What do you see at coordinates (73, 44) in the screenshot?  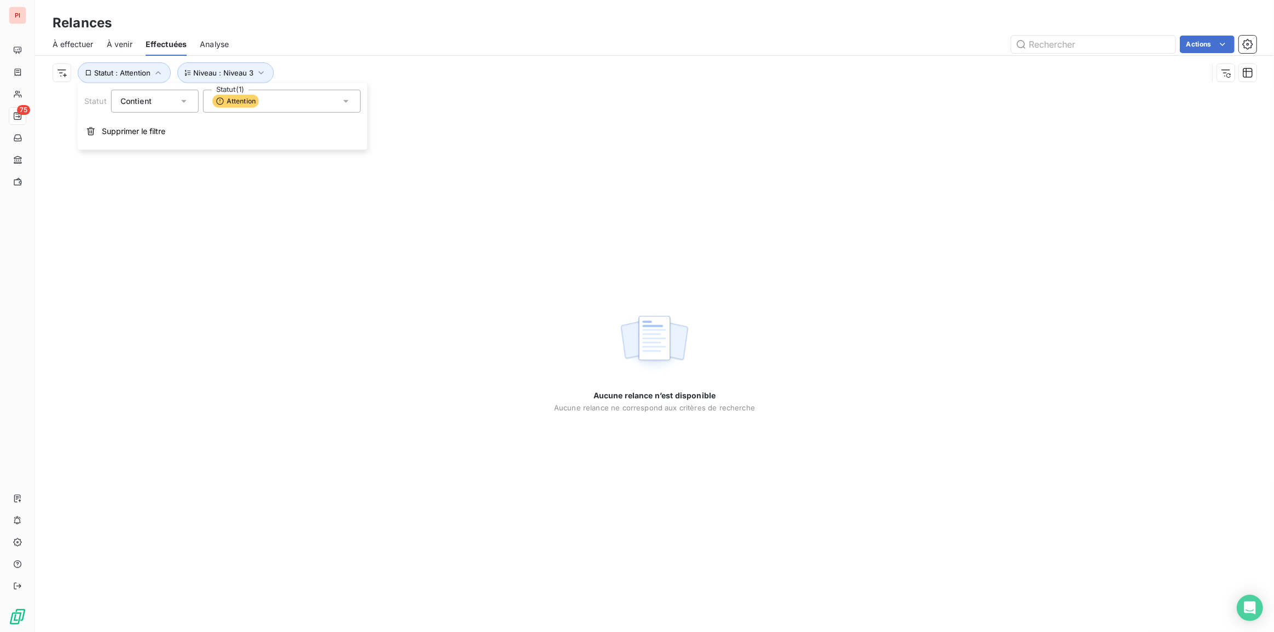 I see `span: À effectuer` at bounding box center [73, 44].